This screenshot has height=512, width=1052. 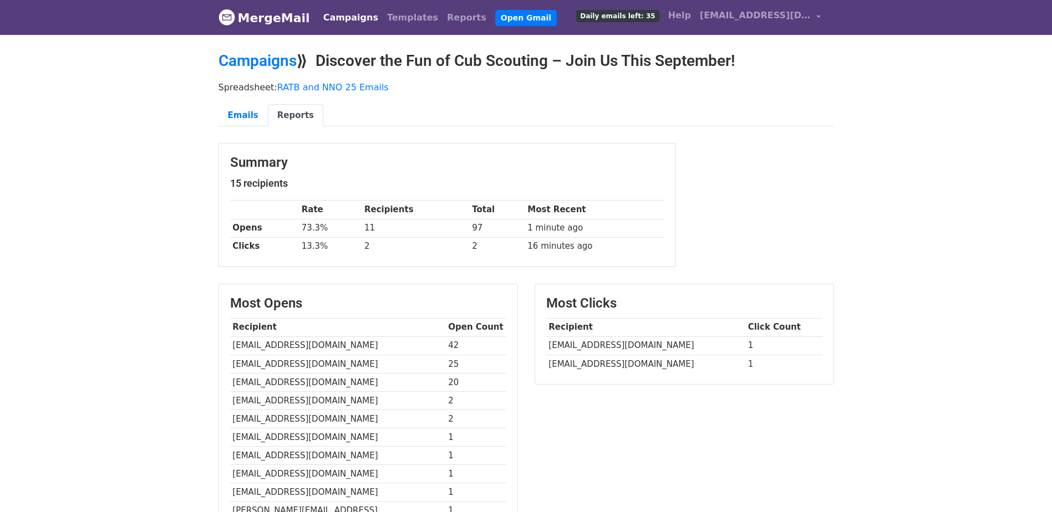 I want to click on a: Emails, so click(x=243, y=115).